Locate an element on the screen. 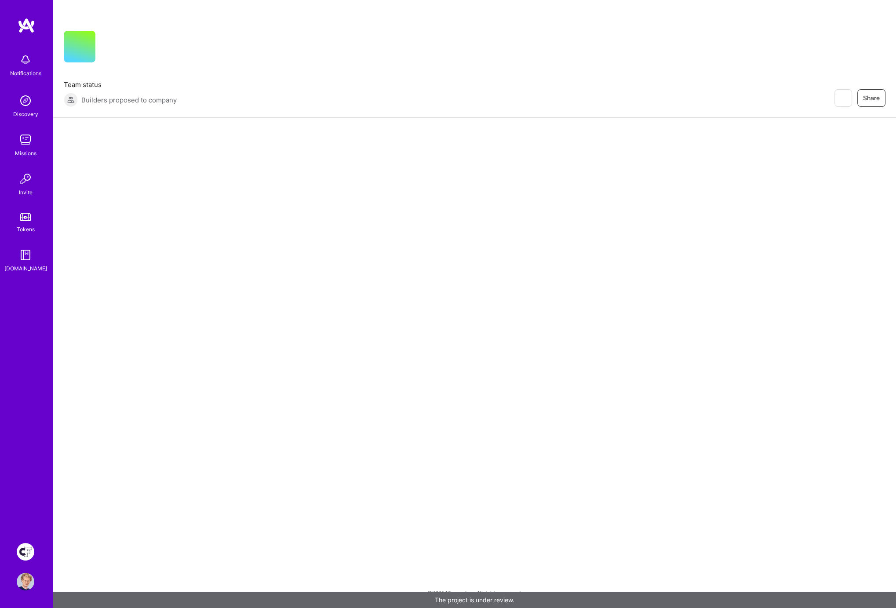 This screenshot has height=608, width=896. img: User Avatar is located at coordinates (26, 582).